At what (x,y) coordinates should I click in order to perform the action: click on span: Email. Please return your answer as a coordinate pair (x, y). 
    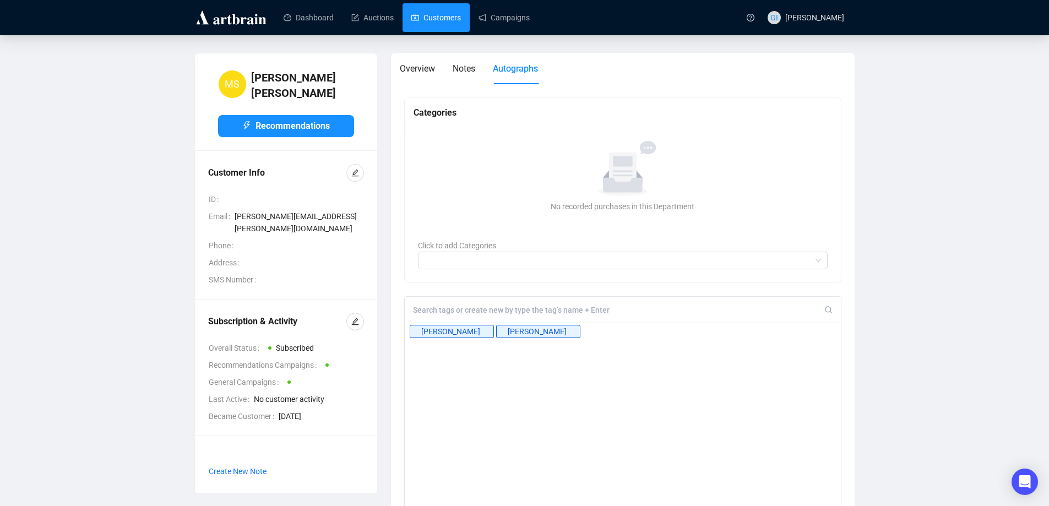
    Looking at the image, I should click on (221, 223).